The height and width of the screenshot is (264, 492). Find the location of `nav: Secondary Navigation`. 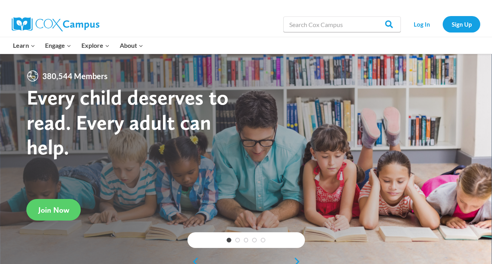

nav: Secondary Navigation is located at coordinates (442, 24).